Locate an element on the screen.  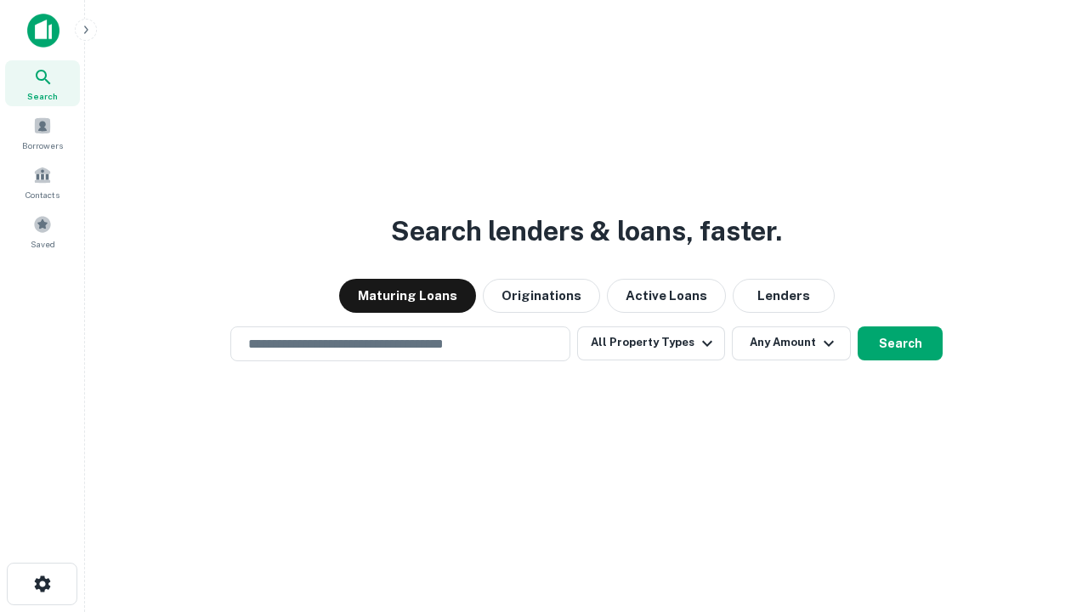
button: Any Amount is located at coordinates (792, 344).